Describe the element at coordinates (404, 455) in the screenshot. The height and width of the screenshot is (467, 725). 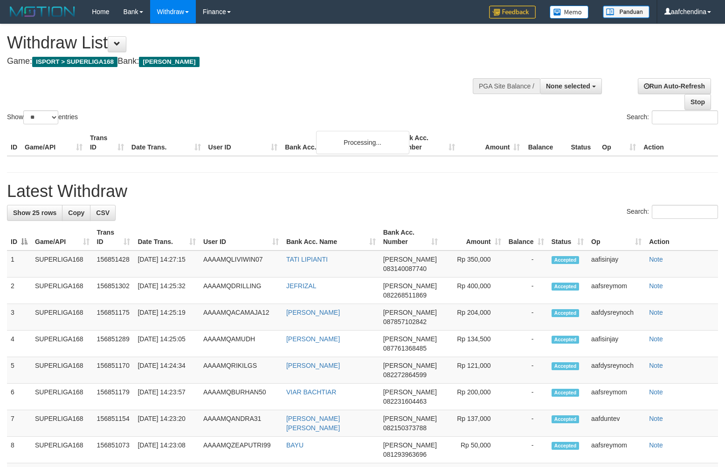
I see `span: Copy 081293963696 to clipboard` at that location.